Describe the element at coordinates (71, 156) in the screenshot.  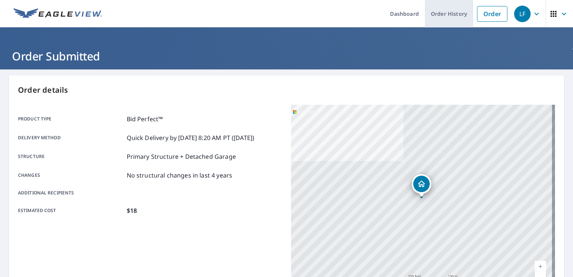
I see `p: Structure` at that location.